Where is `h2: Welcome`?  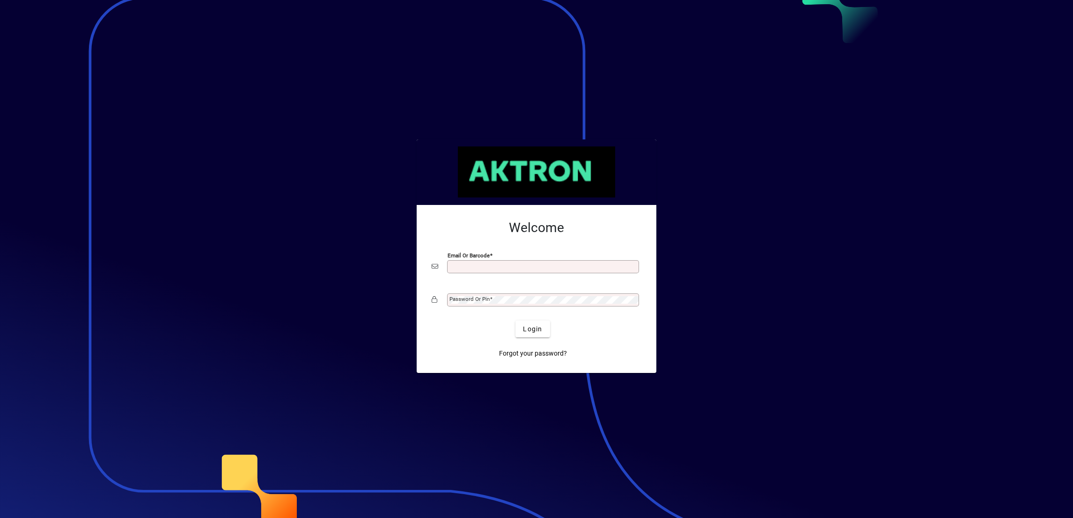 h2: Welcome is located at coordinates (537, 228).